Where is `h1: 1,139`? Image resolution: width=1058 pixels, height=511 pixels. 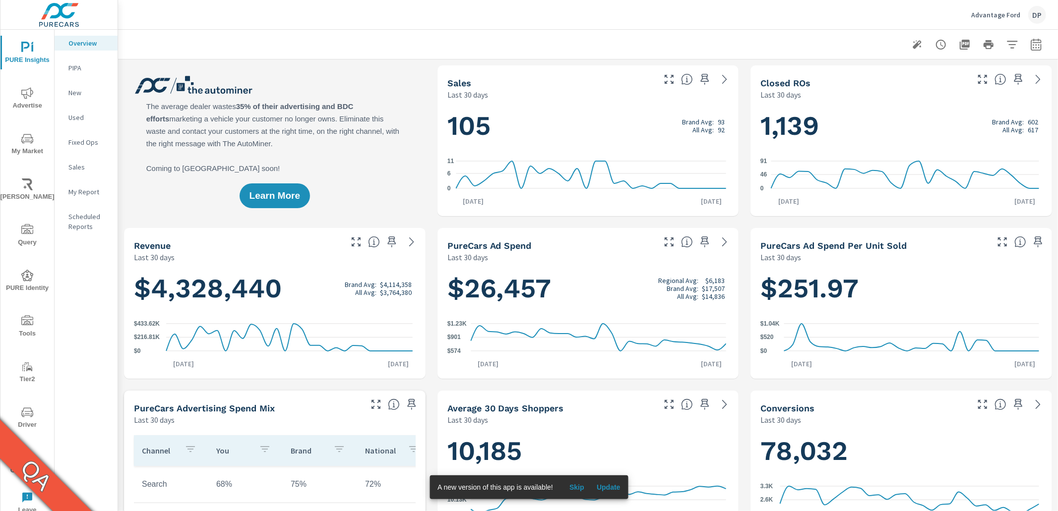
h1: 1,139 is located at coordinates (901, 126).